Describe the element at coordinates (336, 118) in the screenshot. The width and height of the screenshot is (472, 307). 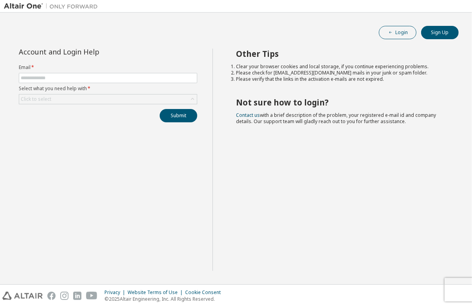
I see `span: with a brief description of the problem, your registered e-mail id and company details. Our suppo...` at that location.